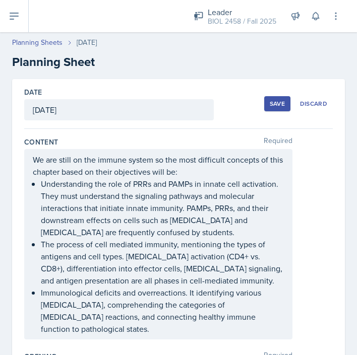 Image resolution: width=357 pixels, height=355 pixels. I want to click on p: The process of cell mediated immunity, mentioning the types of antigens and cell types. [MEDICAL_..., so click(162, 262).